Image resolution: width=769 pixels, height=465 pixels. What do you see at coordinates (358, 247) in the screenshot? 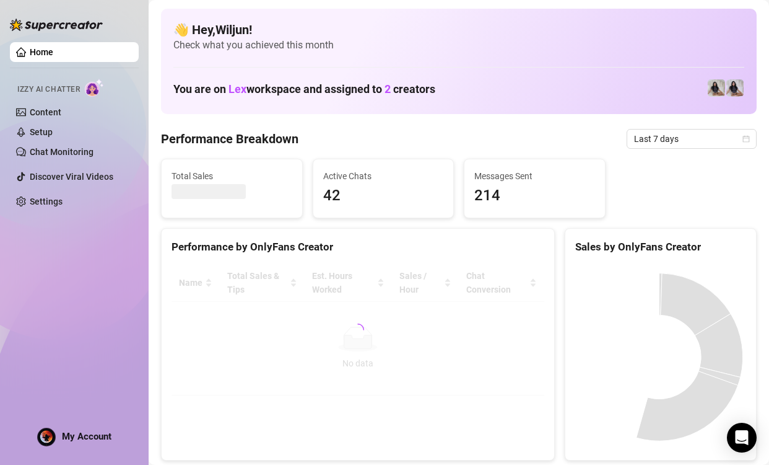
I see `div: Performance by OnlyFans Creator` at bounding box center [358, 247].